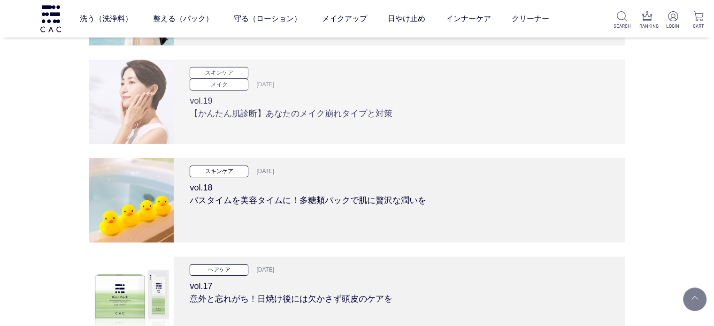 The height and width of the screenshot is (326, 714). I want to click on p: SEARCH, so click(622, 26).